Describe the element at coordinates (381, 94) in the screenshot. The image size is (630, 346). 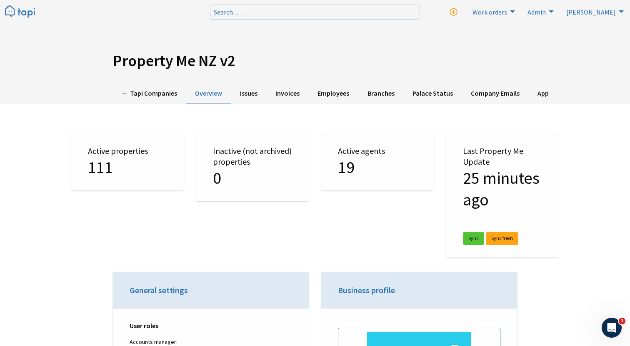
I see `a: Branches` at that location.